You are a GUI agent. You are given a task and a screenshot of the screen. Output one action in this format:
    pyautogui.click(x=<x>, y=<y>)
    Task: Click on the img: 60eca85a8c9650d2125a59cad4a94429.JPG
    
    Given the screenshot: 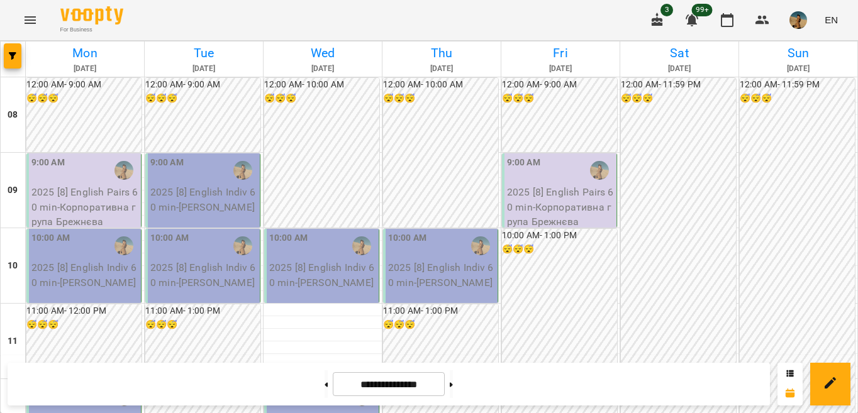 What is the action you would take?
    pyautogui.click(x=798, y=20)
    